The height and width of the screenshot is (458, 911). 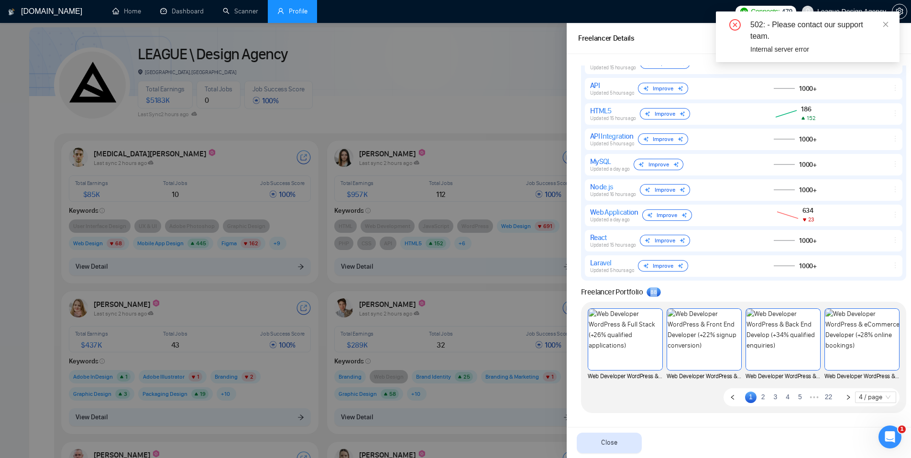 What do you see at coordinates (704, 339) in the screenshot?
I see `a: Web Developer WordPress & Front End Developer (+22% signup conversion)` at bounding box center [704, 339].